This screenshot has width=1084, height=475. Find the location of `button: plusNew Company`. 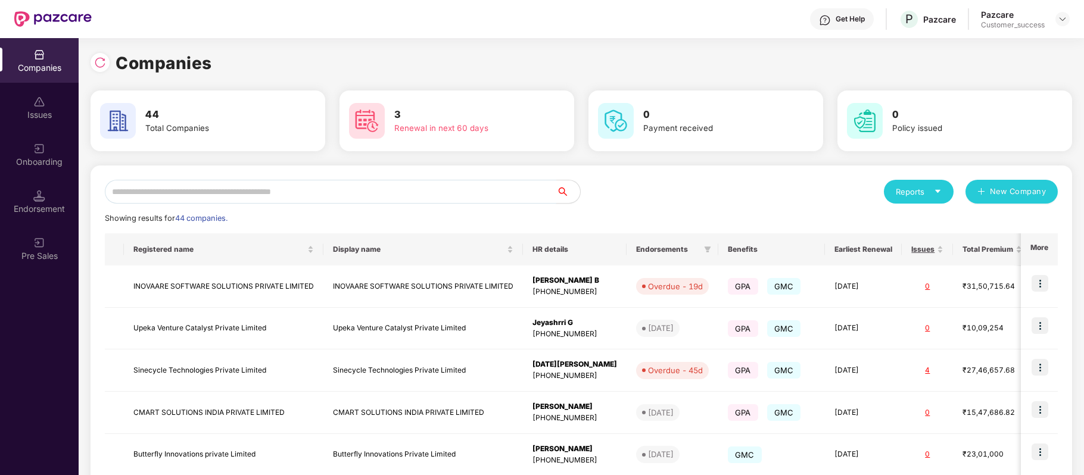

button: plusNew Company is located at coordinates (1011, 192).